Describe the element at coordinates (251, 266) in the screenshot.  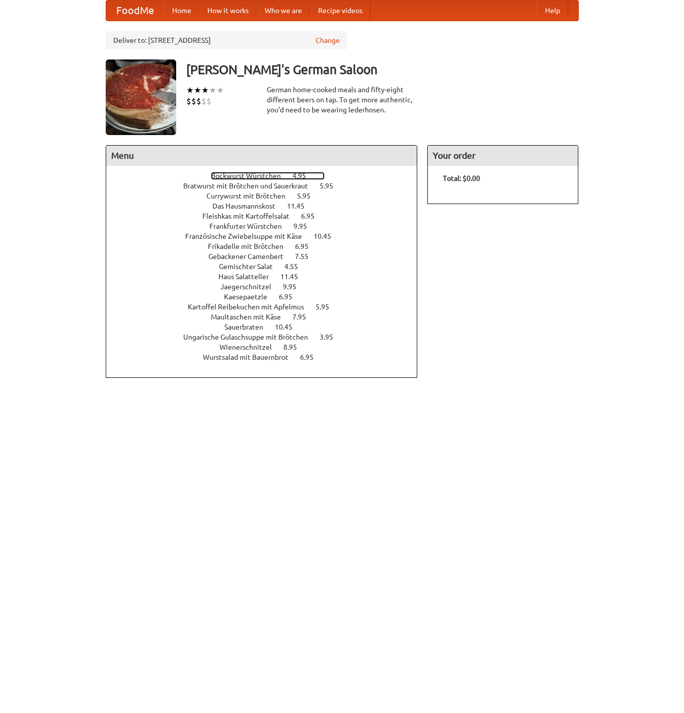
I see `span: Gemischter Salat` at that location.